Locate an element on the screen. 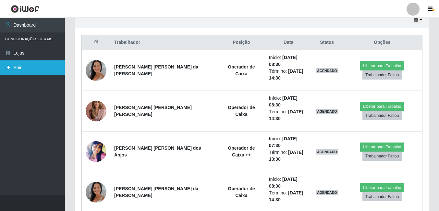  th: Posição is located at coordinates (241, 42).